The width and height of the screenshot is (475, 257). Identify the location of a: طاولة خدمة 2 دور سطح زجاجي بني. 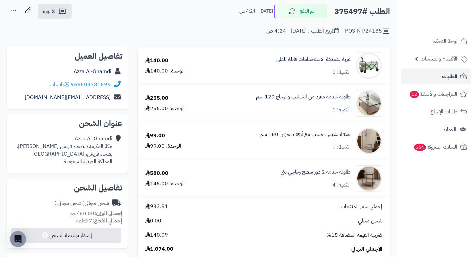
(315, 172).